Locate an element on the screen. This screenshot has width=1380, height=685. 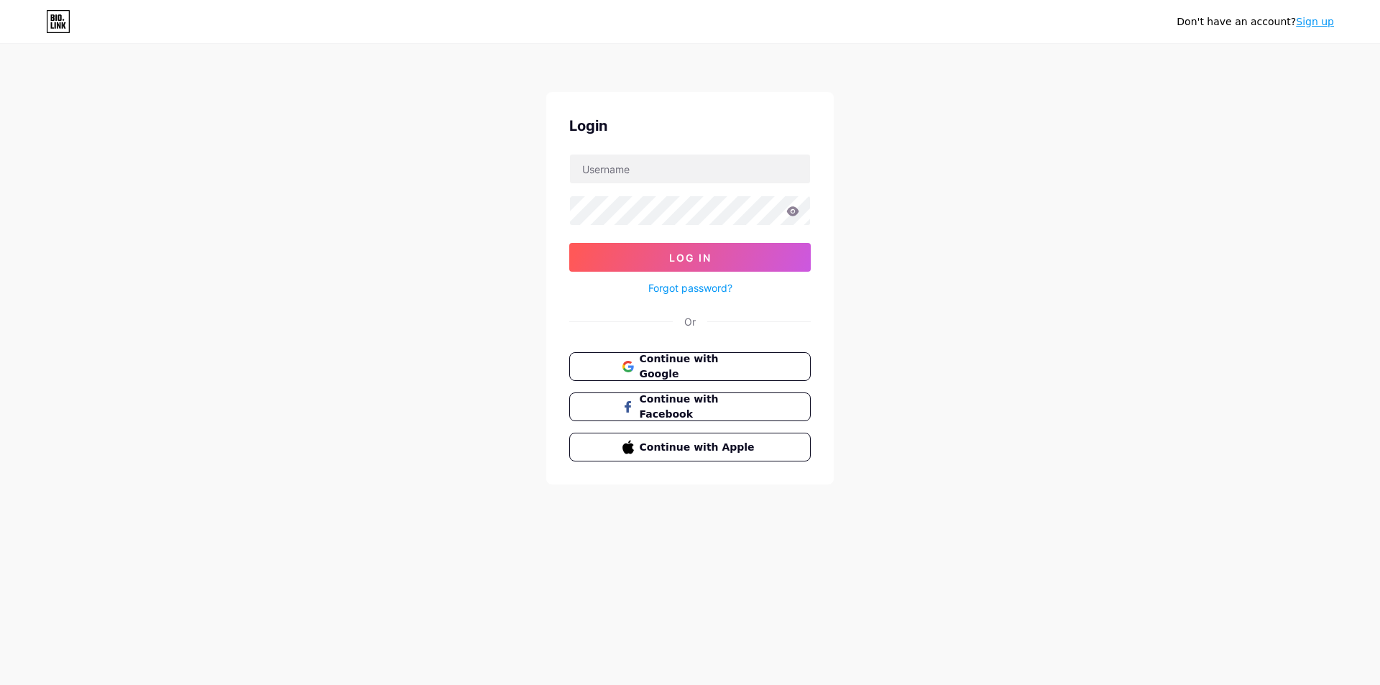
button: Log In is located at coordinates (690, 257).